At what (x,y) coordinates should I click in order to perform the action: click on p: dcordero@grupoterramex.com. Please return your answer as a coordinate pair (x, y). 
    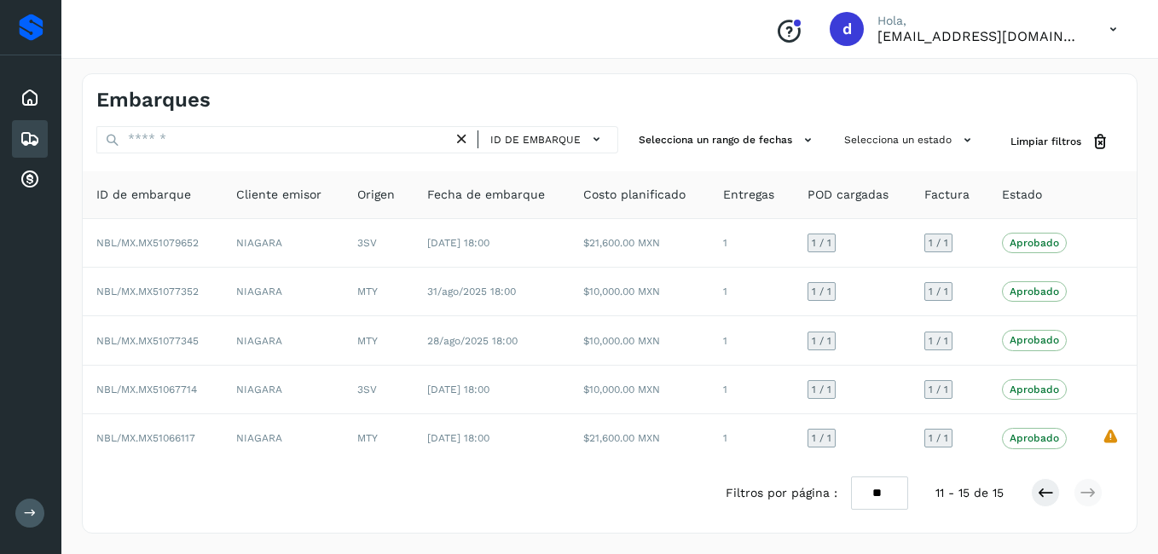
    Looking at the image, I should click on (980, 36).